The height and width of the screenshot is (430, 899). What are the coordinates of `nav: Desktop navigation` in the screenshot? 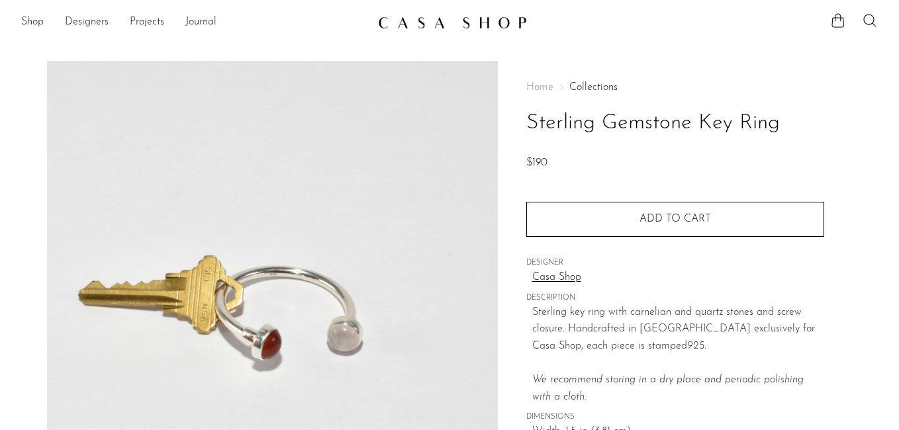 It's located at (194, 23).